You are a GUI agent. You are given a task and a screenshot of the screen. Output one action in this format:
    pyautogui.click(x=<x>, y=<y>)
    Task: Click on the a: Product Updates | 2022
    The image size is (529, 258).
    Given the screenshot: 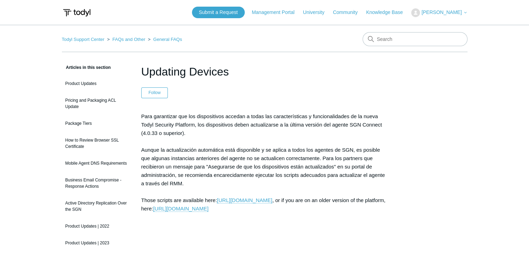 What is the action you would take?
    pyautogui.click(x=96, y=226)
    